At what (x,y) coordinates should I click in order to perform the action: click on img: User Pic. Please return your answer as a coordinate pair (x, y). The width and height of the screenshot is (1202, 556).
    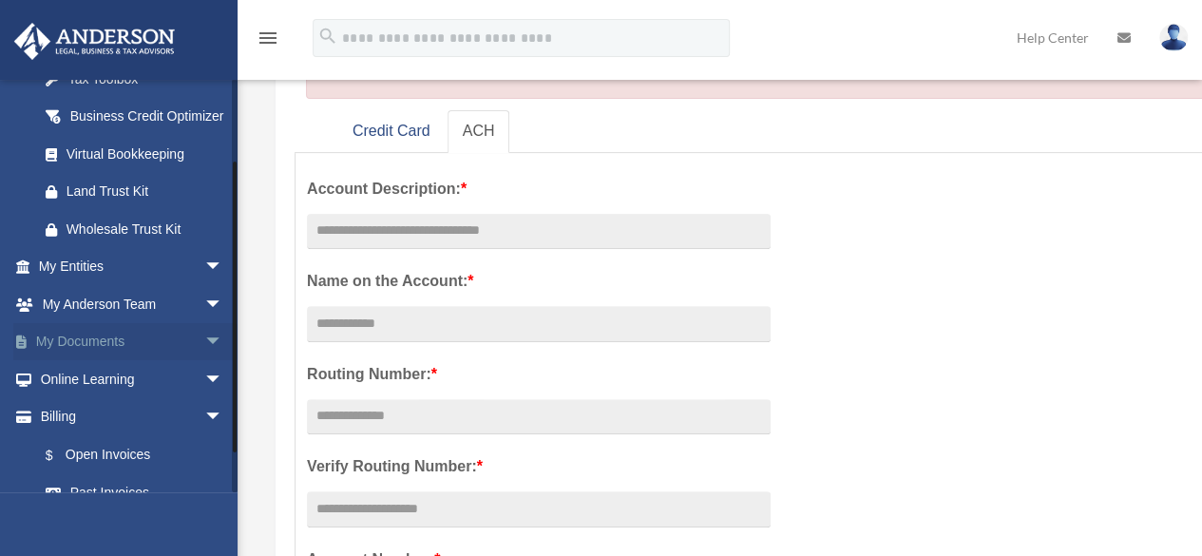
    Looking at the image, I should click on (1173, 37).